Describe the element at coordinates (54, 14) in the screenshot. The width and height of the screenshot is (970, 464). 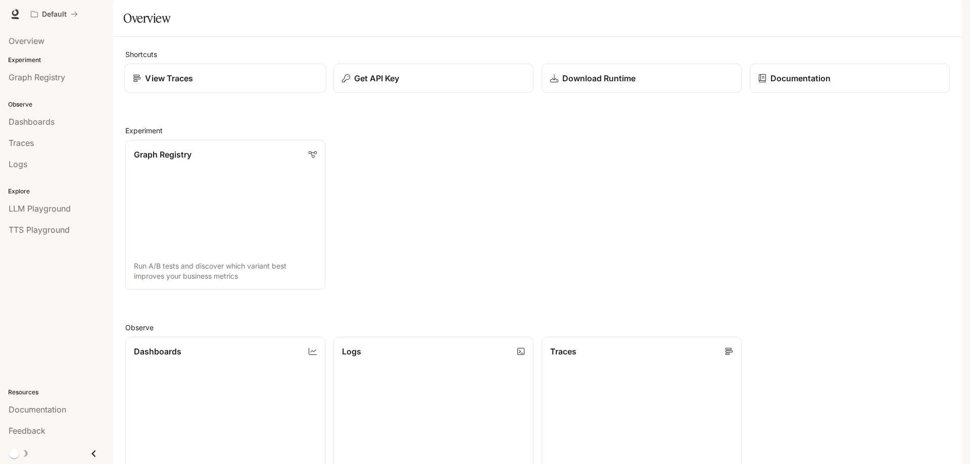
I see `p: Default` at that location.